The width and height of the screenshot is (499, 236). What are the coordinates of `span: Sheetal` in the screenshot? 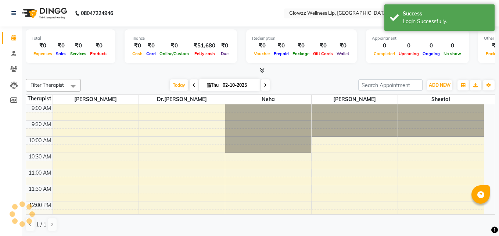 It's located at (441, 99).